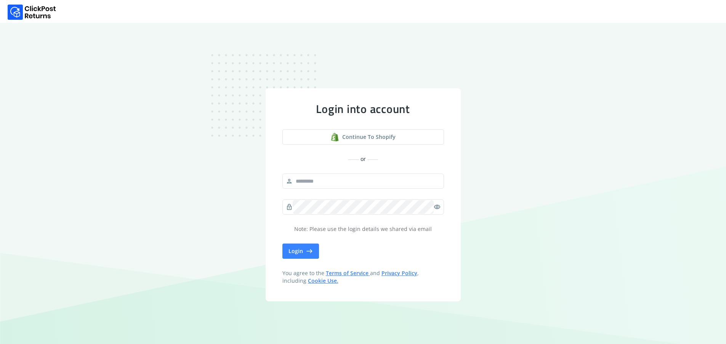 The image size is (726, 344). Describe the element at coordinates (363, 159) in the screenshot. I see `div: or` at that location.